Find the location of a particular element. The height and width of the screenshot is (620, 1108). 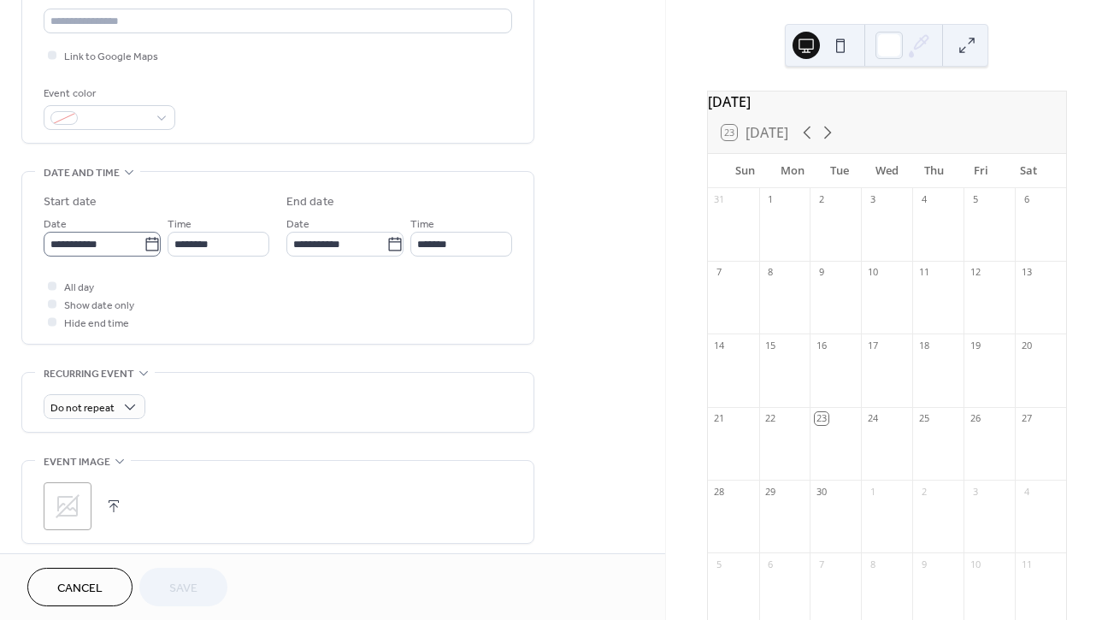

div: 31 is located at coordinates (719, 199).